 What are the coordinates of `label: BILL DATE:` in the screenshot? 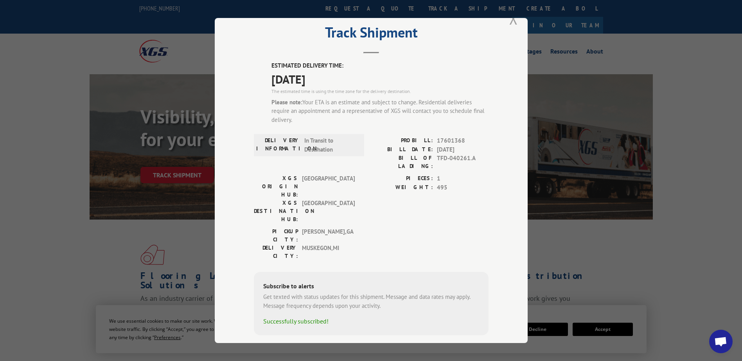 It's located at (402, 150).